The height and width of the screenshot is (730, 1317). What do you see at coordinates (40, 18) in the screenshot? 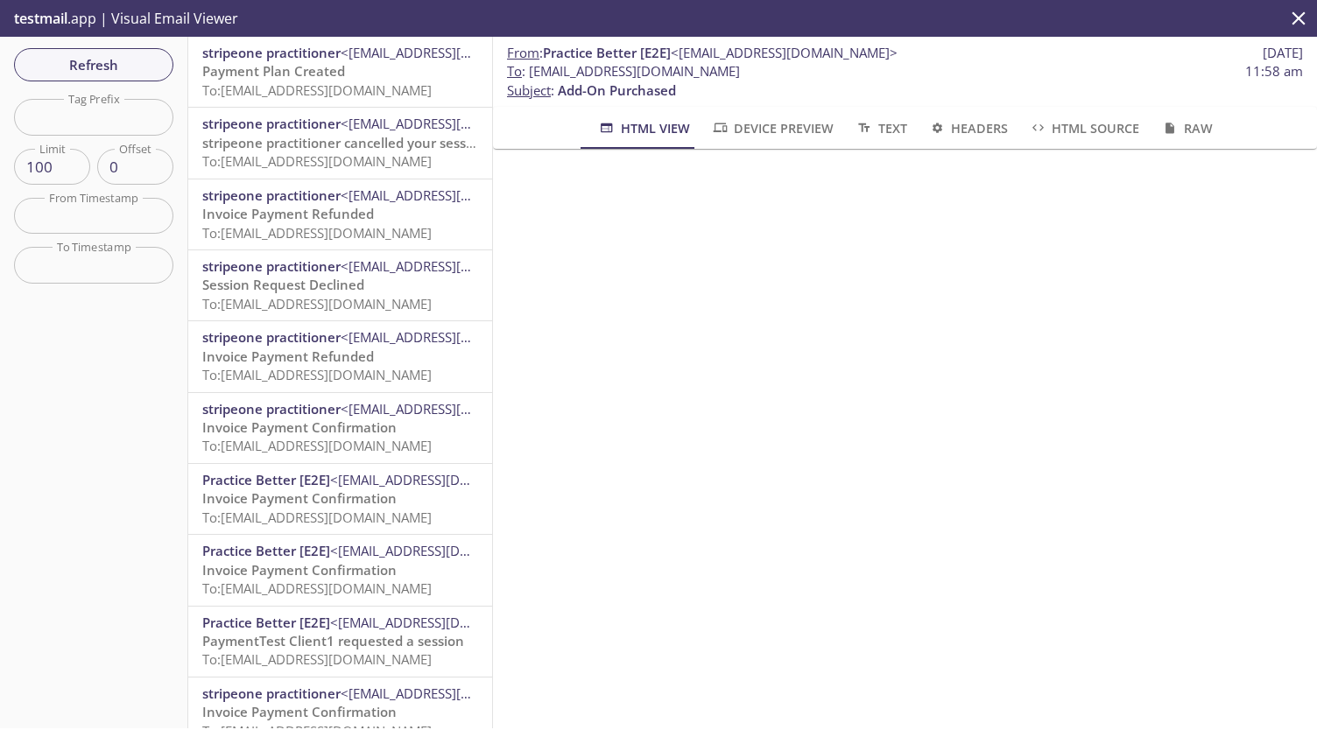
I see `span: testmail` at bounding box center [40, 18].